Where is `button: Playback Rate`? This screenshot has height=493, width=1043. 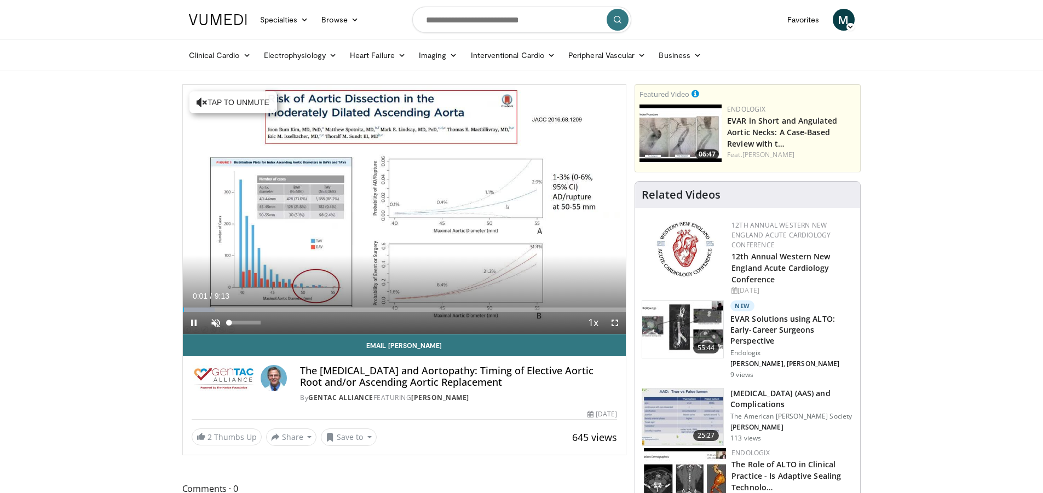 button: Playback Rate is located at coordinates (593, 323).